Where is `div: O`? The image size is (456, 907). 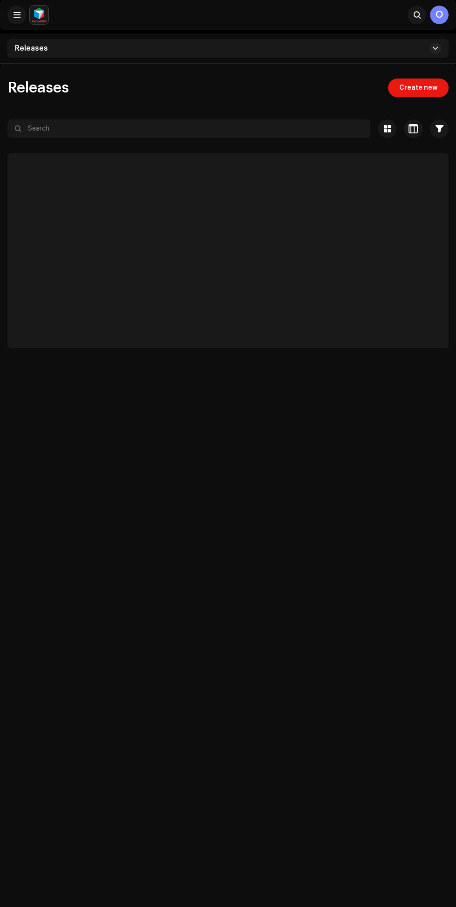
div: O is located at coordinates (439, 15).